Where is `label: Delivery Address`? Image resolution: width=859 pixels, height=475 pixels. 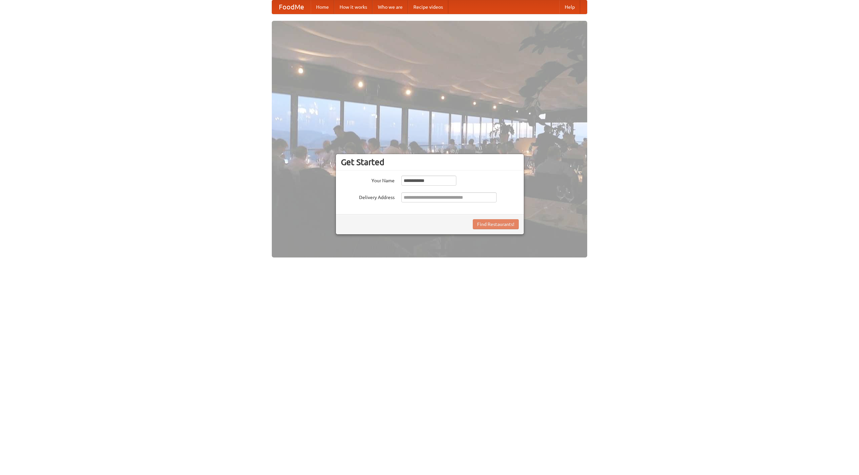
label: Delivery Address is located at coordinates (368, 196).